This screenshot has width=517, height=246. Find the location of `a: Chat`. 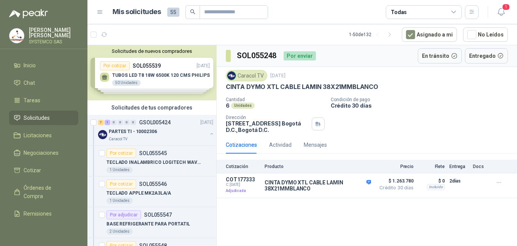

a: Chat is located at coordinates (44, 83).